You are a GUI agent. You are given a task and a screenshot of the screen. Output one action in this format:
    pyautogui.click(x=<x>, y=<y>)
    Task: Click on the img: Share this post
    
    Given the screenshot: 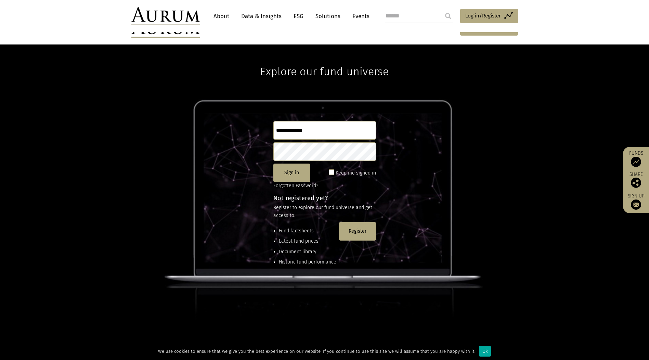 What is the action you would take?
    pyautogui.click(x=636, y=183)
    